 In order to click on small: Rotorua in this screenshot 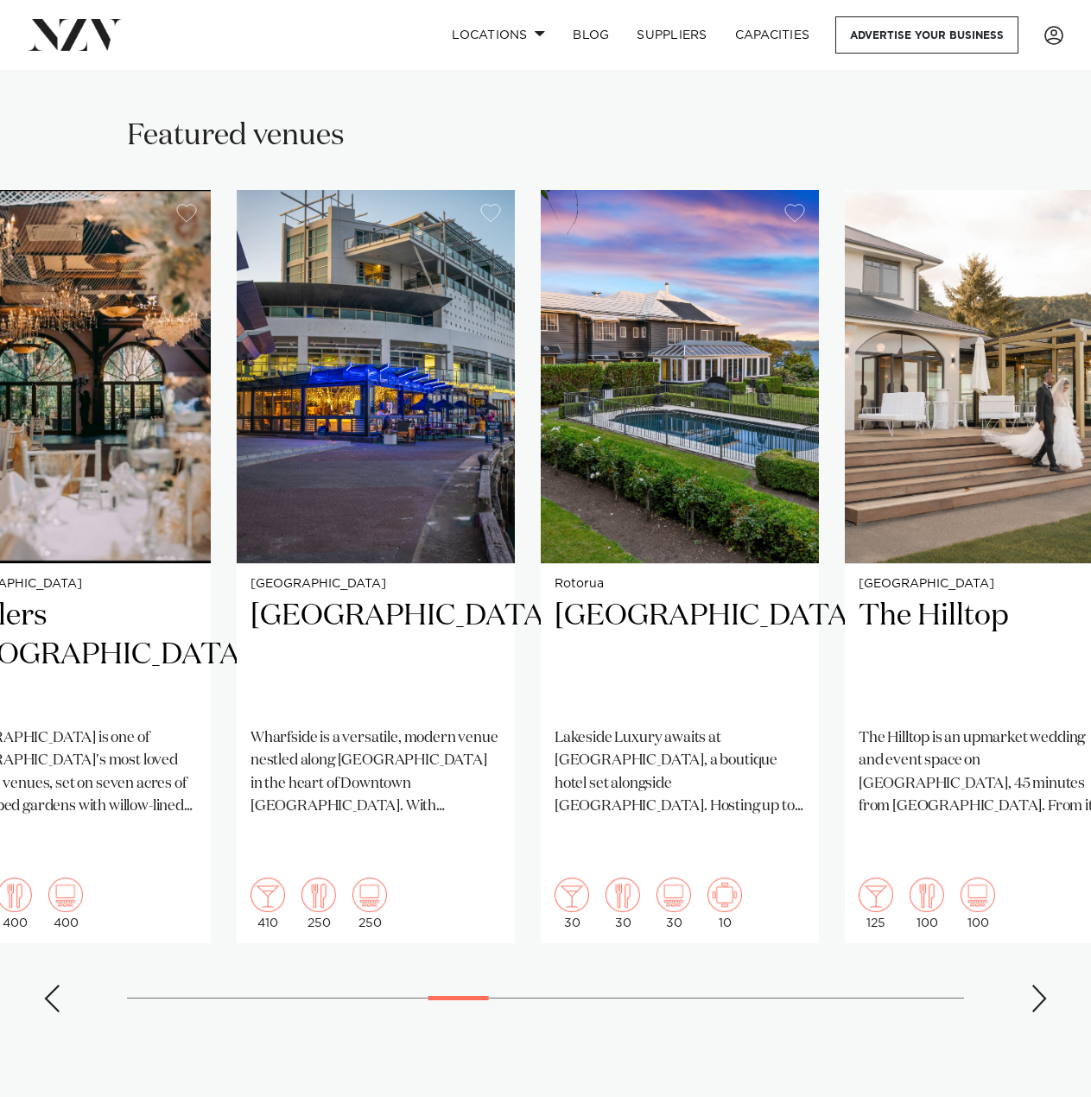, I will do `click(680, 584)`.